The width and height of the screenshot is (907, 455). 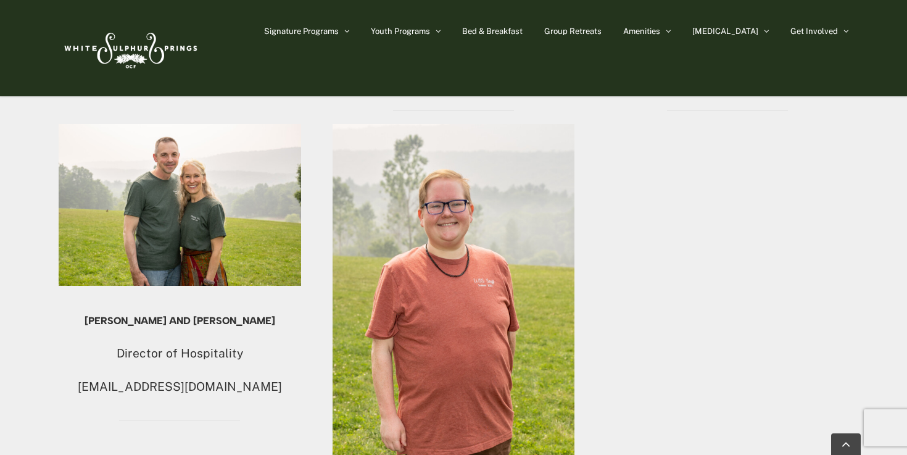 What do you see at coordinates (492, 31) in the screenshot?
I see `span: Bed & Breakfast` at bounding box center [492, 31].